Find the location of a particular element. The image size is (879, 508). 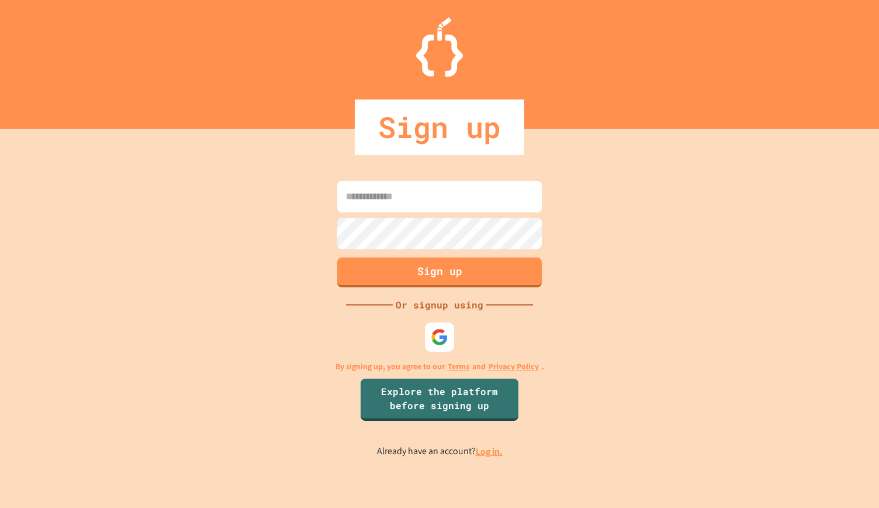

img: Logo.svg is located at coordinates (440, 47).